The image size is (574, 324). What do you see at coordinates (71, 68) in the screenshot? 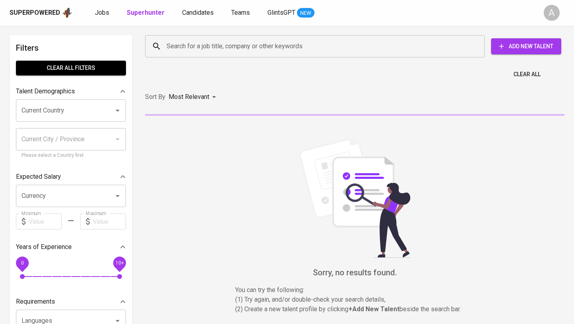
I see `span: Clear All filters` at bounding box center [71, 68].